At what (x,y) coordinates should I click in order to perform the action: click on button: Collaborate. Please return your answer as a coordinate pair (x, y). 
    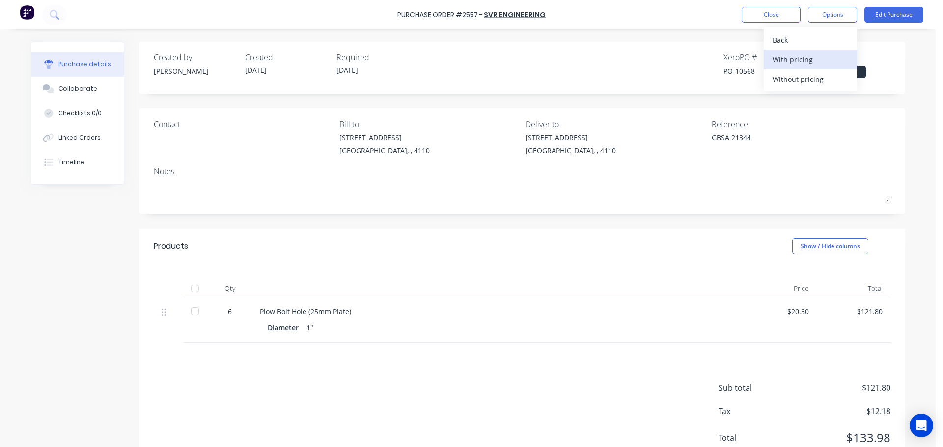
    Looking at the image, I should click on (78, 89).